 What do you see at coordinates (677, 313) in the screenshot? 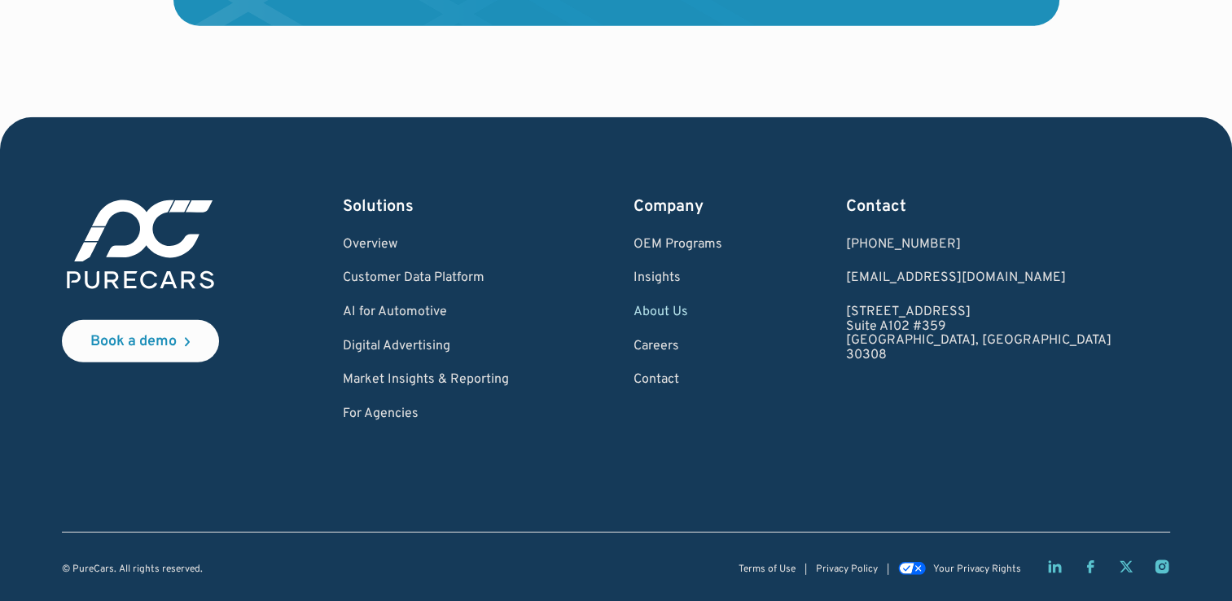
I see `a: About Us` at bounding box center [677, 313].